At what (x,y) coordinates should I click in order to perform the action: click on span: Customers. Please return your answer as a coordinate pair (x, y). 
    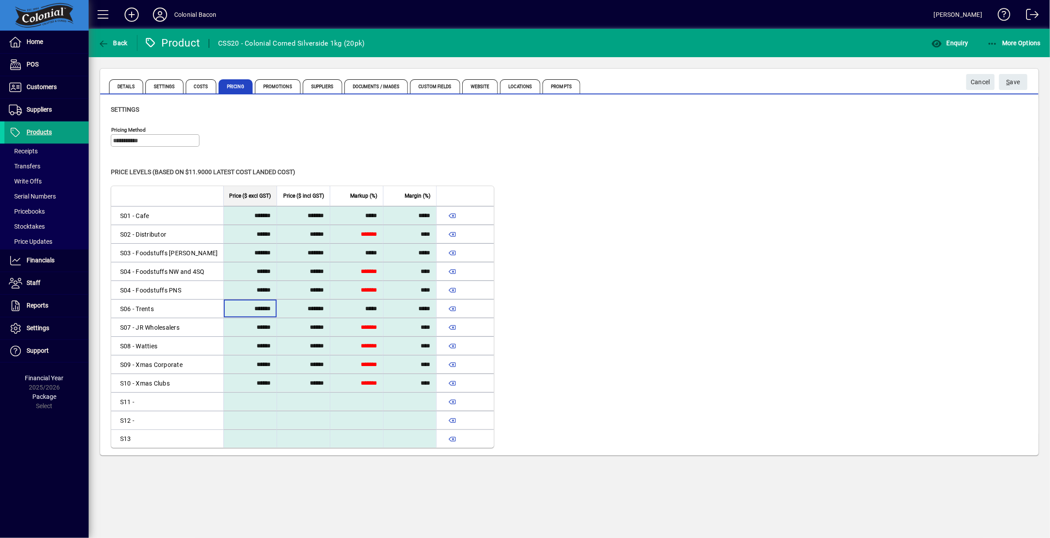
    Looking at the image, I should click on (42, 87).